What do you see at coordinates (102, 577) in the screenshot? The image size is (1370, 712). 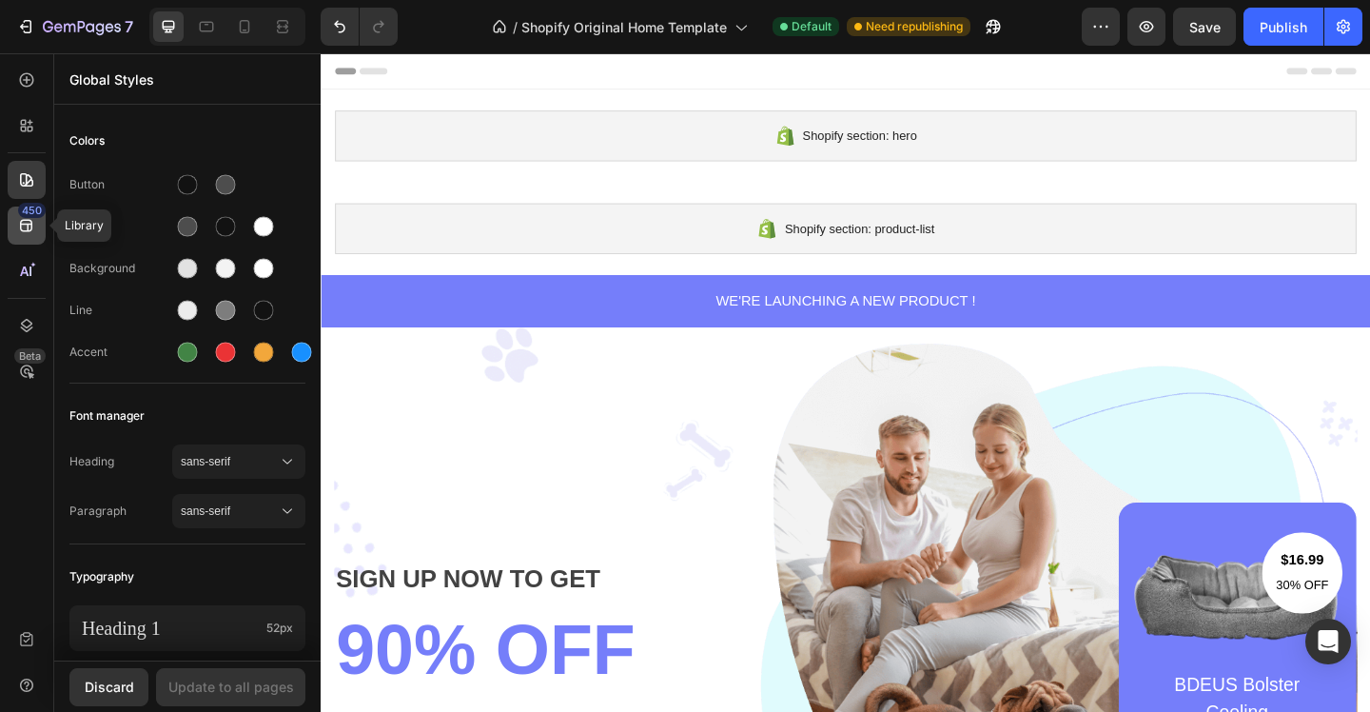 I see `span: Typography` at bounding box center [102, 577].